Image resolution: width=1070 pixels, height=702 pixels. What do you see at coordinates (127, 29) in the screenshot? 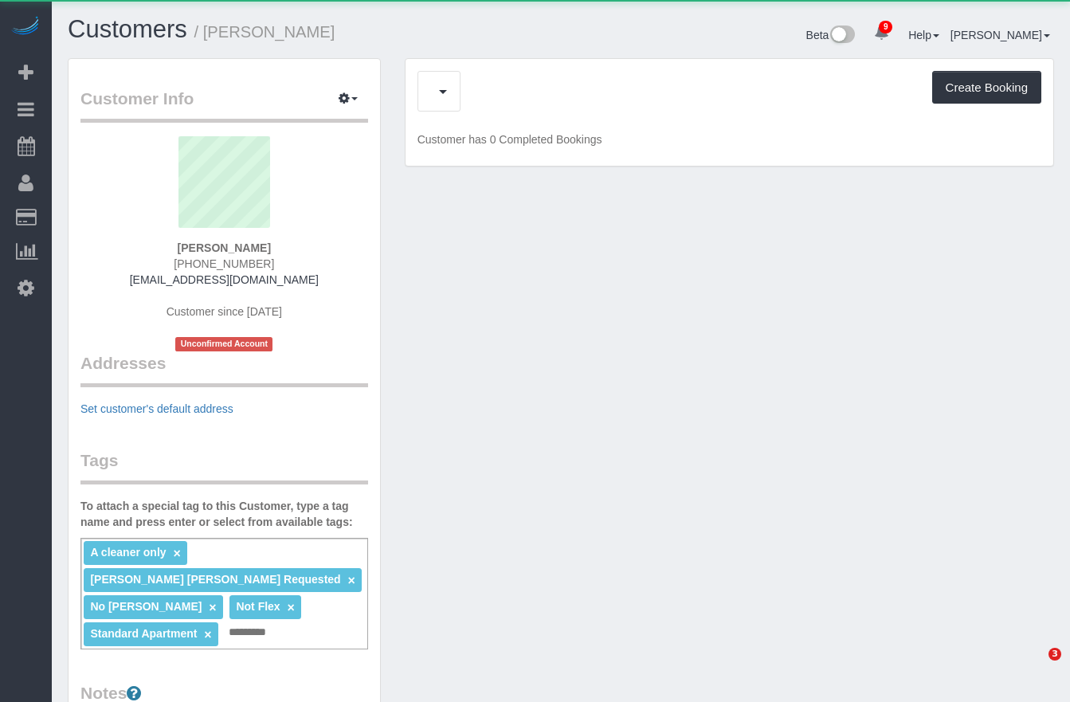
I see `a: Customers` at bounding box center [127, 29].